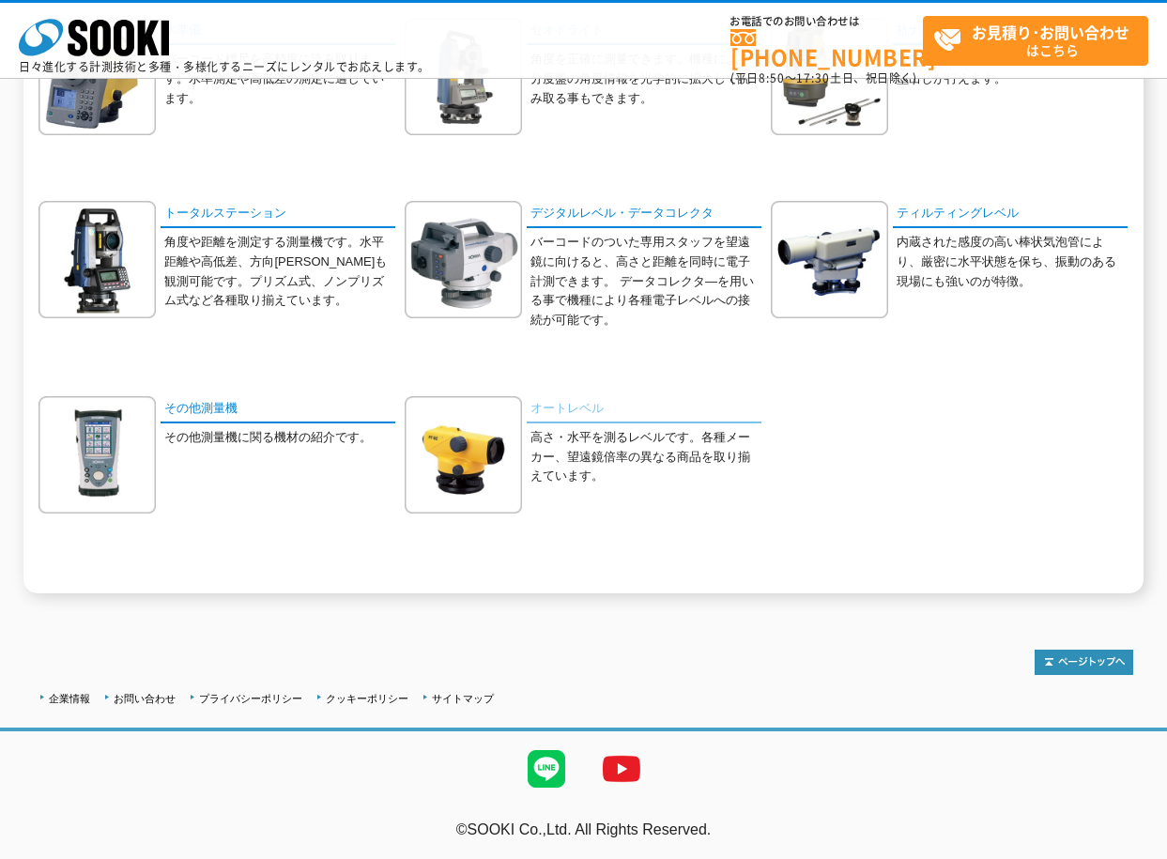 Image resolution: width=1167 pixels, height=859 pixels. Describe the element at coordinates (813, 78) in the screenshot. I see `span: 17:30` at that location.